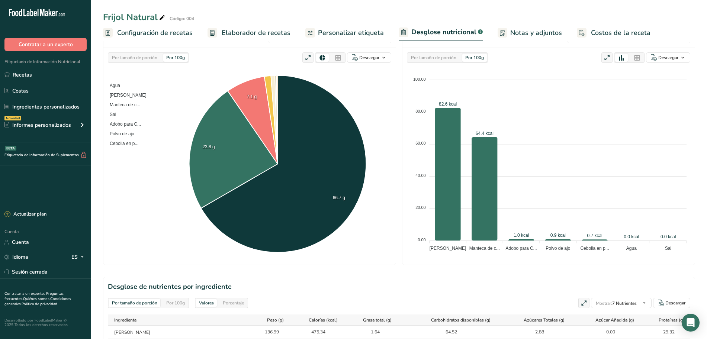  What do you see at coordinates (170, 287) in the screenshot?
I see `font: Desglose de nutrientes por ingrediente` at bounding box center [170, 287].